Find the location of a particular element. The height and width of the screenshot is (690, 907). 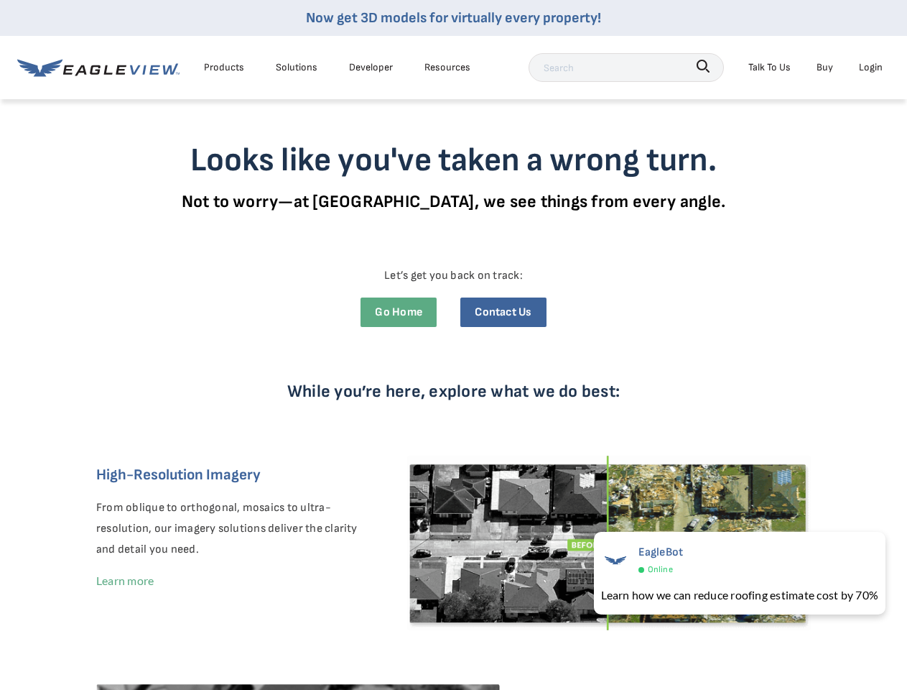

p: While you’re here, explore what we do best: is located at coordinates (454, 391).